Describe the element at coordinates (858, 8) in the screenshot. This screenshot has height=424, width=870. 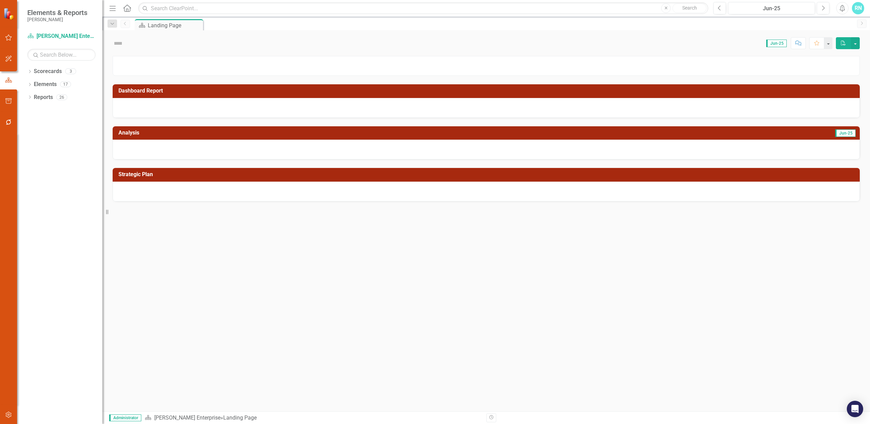
I see `button: RN` at that location.